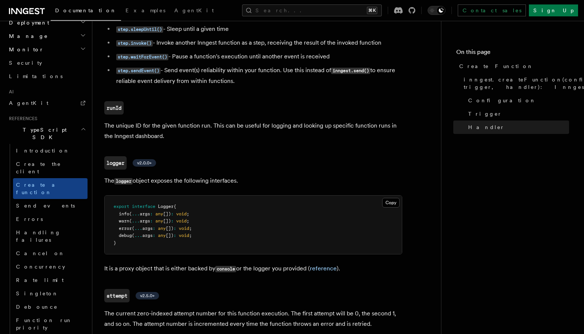 Image resolution: width=584 pixels, height=334 pixels. I want to click on span: Handler, so click(486, 127).